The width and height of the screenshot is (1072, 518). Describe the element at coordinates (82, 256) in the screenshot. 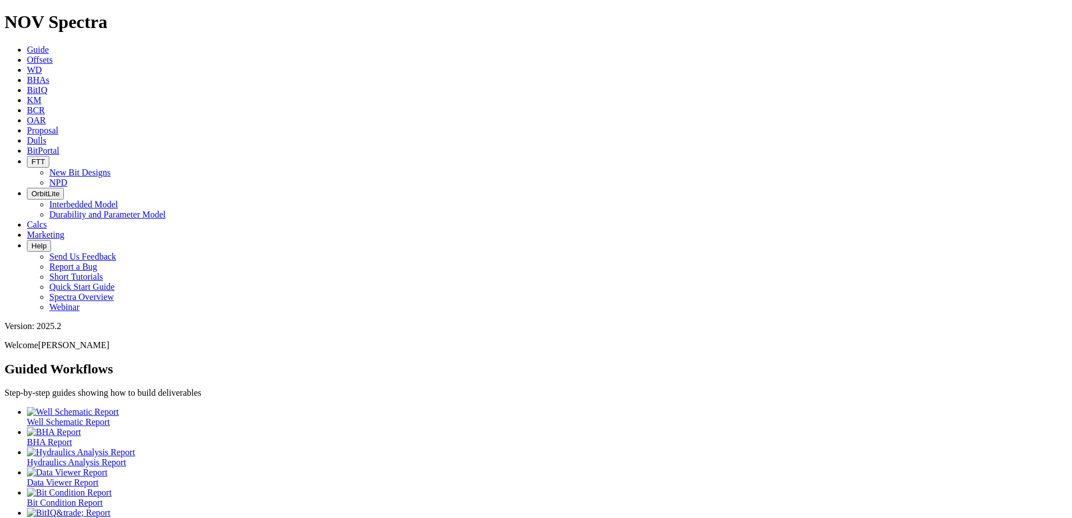

I see `a: Send Us Feedback` at that location.